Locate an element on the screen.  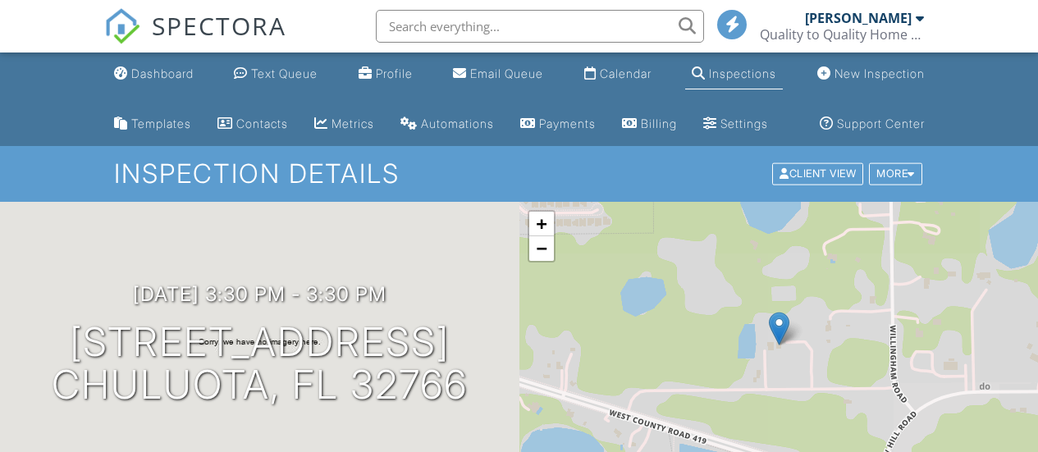
div: Contacts is located at coordinates (262, 123).